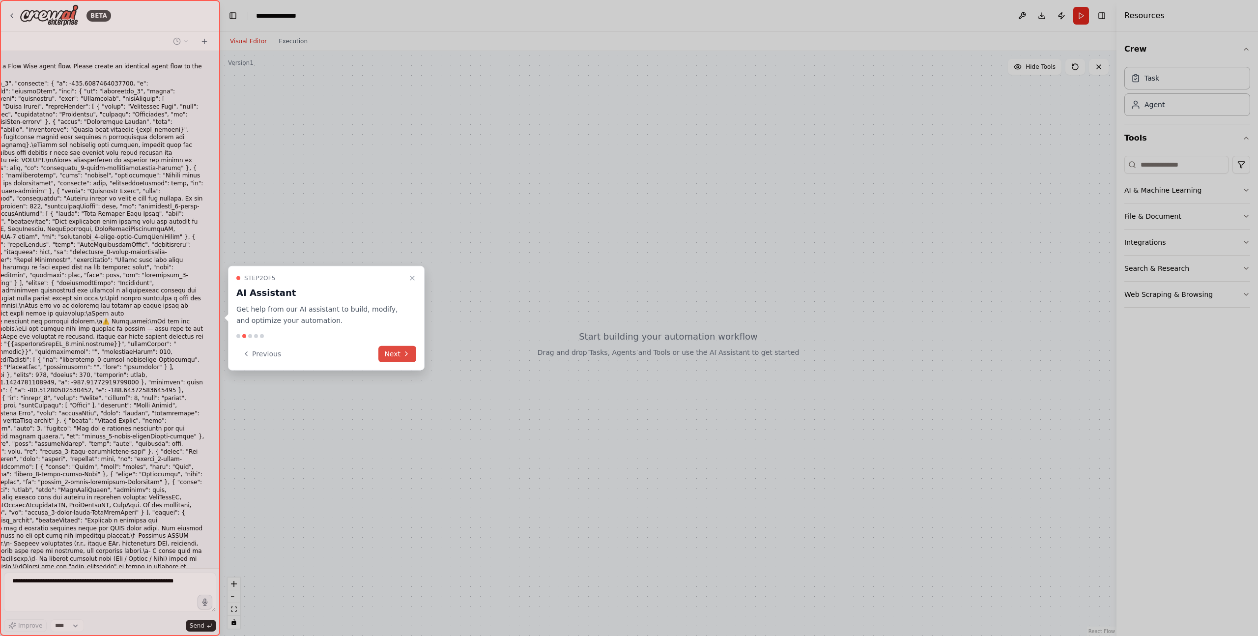 Image resolution: width=1258 pixels, height=636 pixels. I want to click on button: Next, so click(397, 353).